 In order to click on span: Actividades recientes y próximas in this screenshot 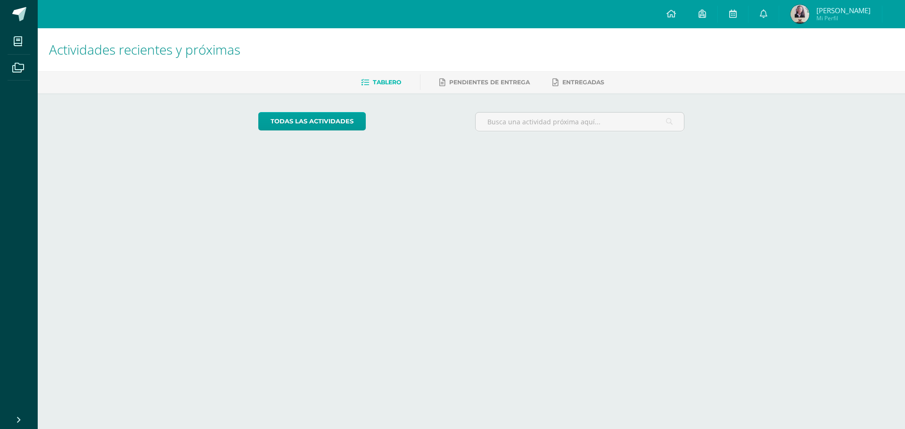, I will do `click(145, 49)`.